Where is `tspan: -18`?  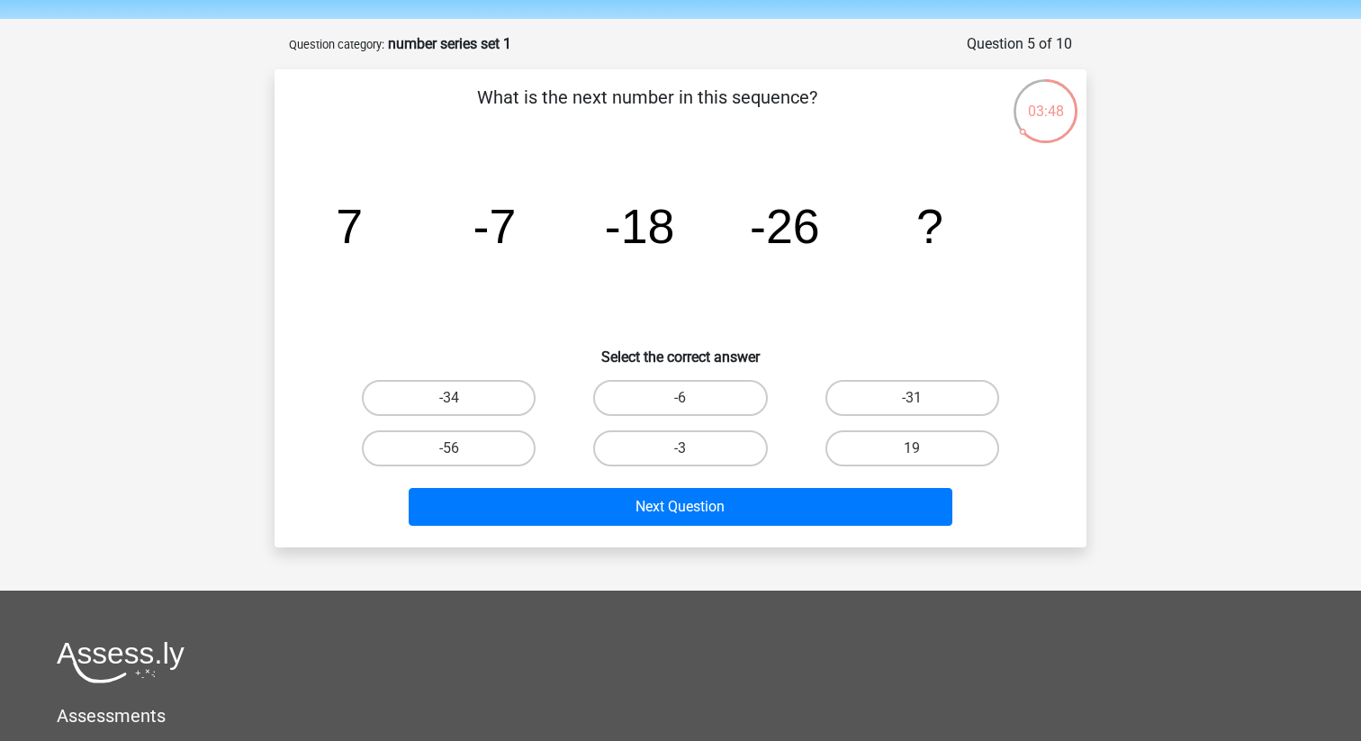 tspan: -18 is located at coordinates (640, 226).